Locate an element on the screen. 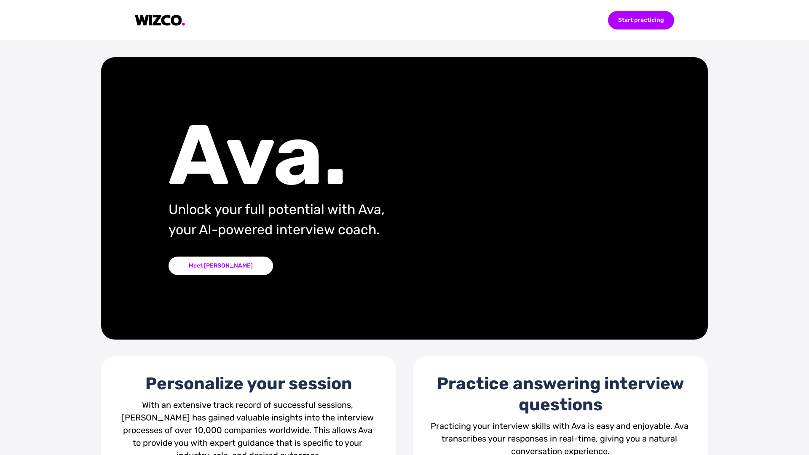 The image size is (809, 455). div: Personalize your session is located at coordinates (249, 384).